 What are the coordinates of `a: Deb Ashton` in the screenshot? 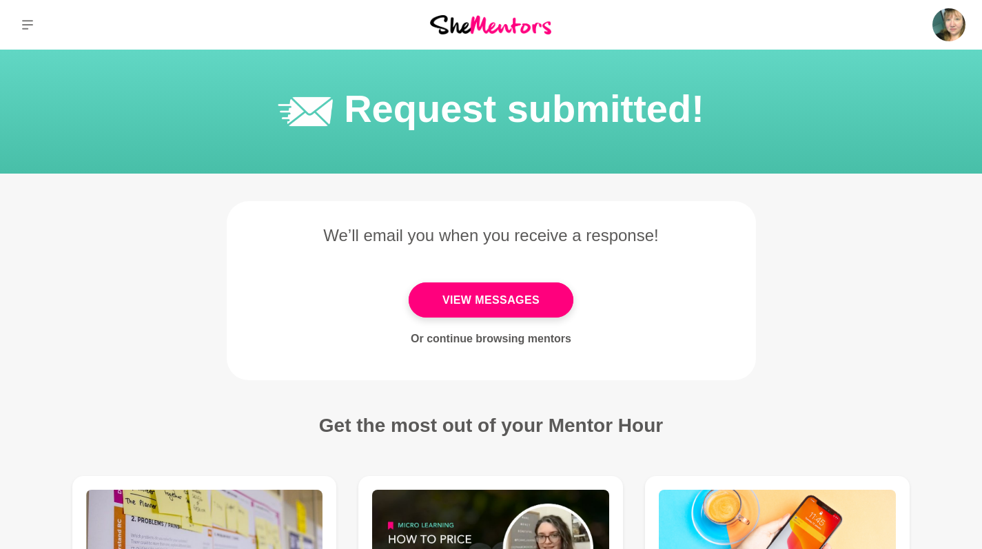 It's located at (949, 25).